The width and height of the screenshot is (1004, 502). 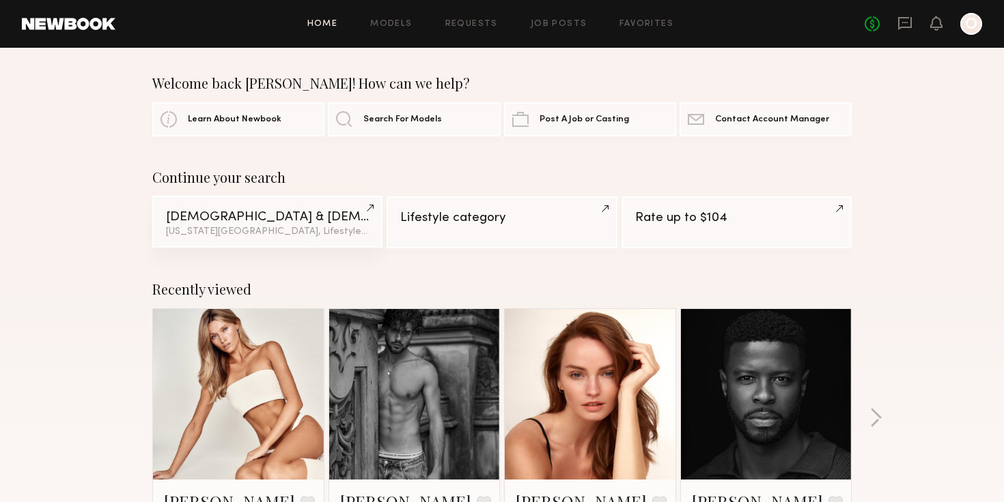 I want to click on a: Contact Account Manager, so click(x=765, y=119).